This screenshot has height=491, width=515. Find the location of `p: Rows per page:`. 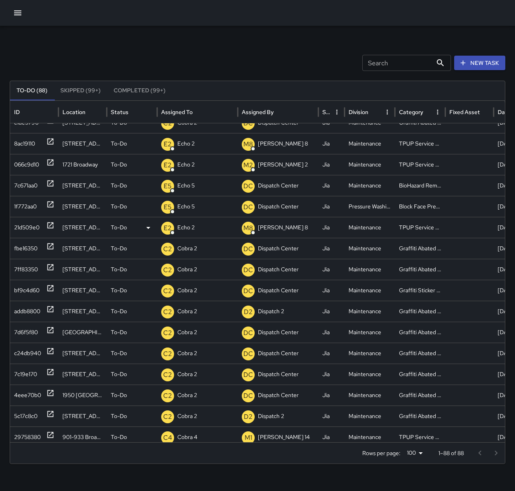

p: Rows per page: is located at coordinates (381, 453).